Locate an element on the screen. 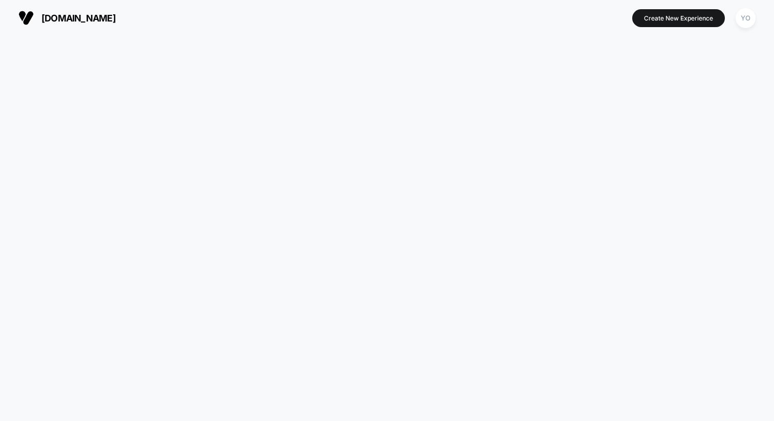 Image resolution: width=774 pixels, height=421 pixels. div: YO is located at coordinates (746, 18).